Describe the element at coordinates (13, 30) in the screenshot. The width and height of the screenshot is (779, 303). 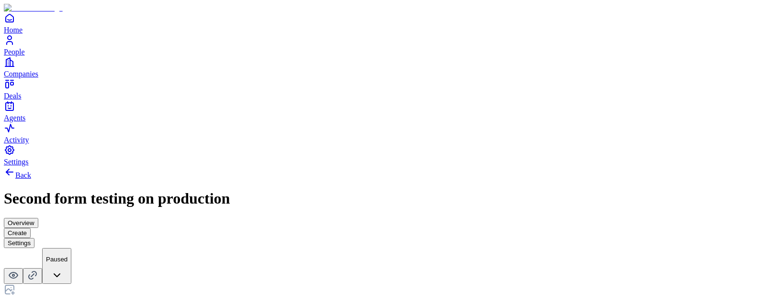
I see `span: Home` at that location.